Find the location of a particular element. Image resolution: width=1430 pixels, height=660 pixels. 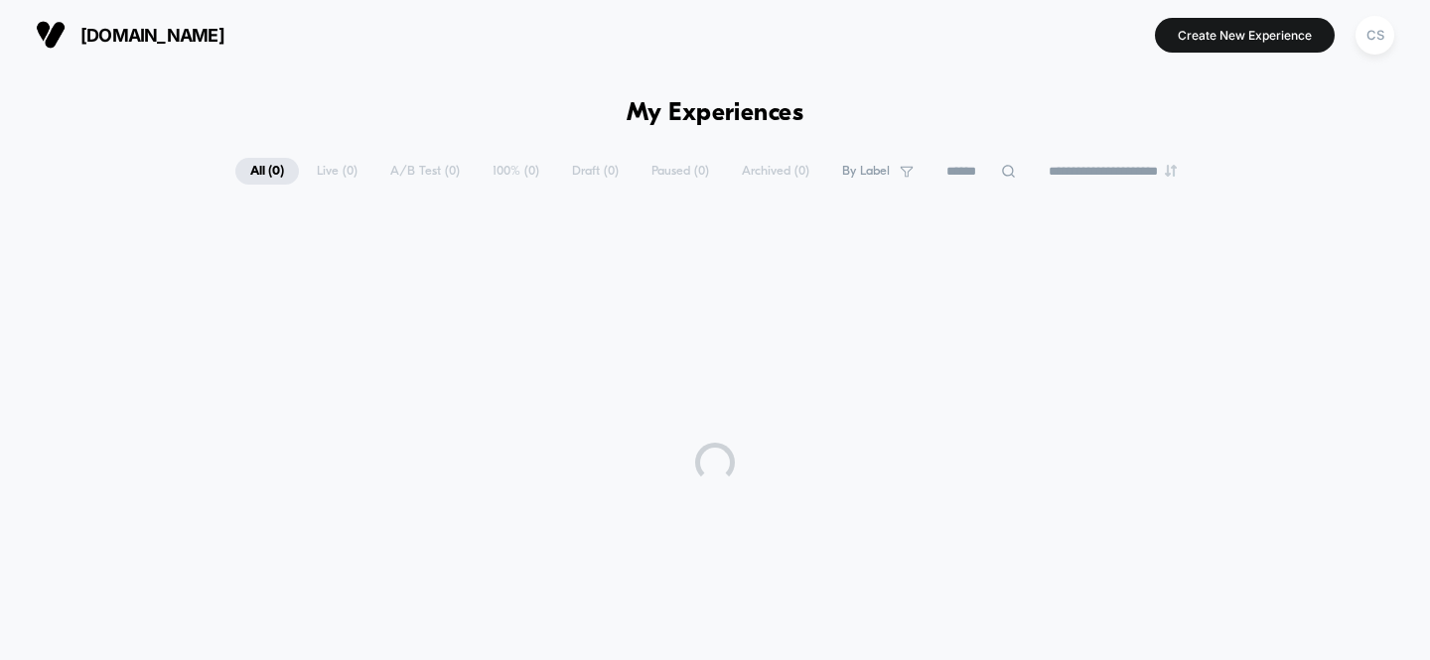

span: All ( 0 ) is located at coordinates (267, 171).